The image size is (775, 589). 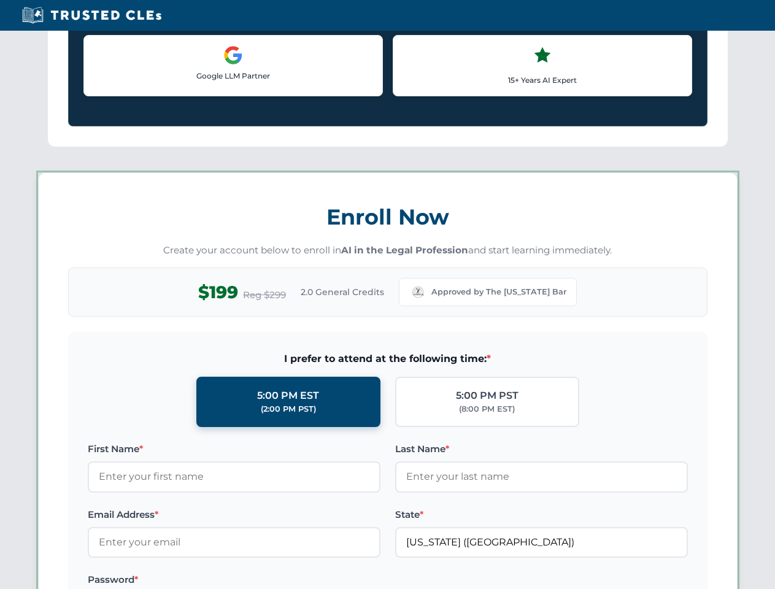 What do you see at coordinates (289, 410) in the screenshot?
I see `div: (2:00 PM PST)` at bounding box center [289, 410].